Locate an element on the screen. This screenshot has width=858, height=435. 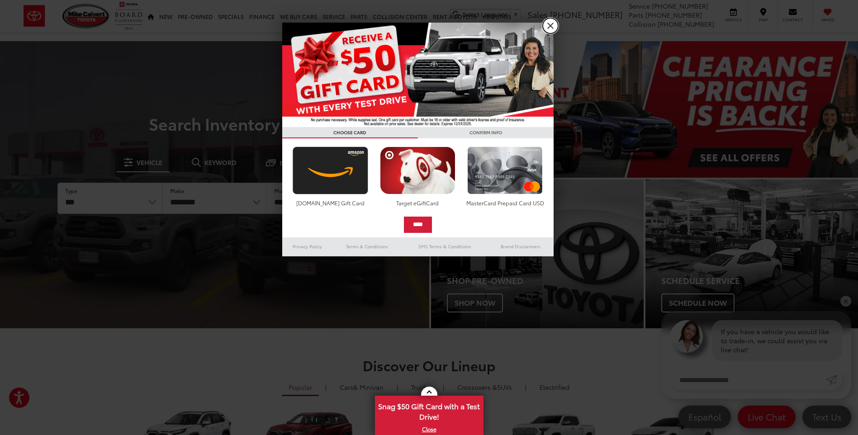
h3: CHOOSE CARD is located at coordinates (350, 133).